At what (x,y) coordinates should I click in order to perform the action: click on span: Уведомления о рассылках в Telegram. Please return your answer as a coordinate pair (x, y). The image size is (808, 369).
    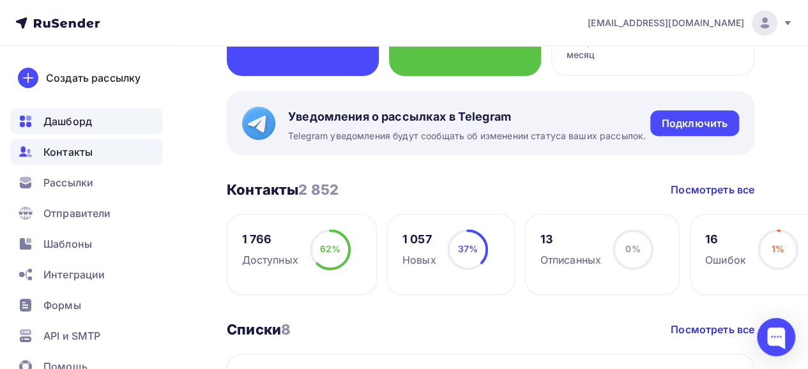
    Looking at the image, I should click on (467, 117).